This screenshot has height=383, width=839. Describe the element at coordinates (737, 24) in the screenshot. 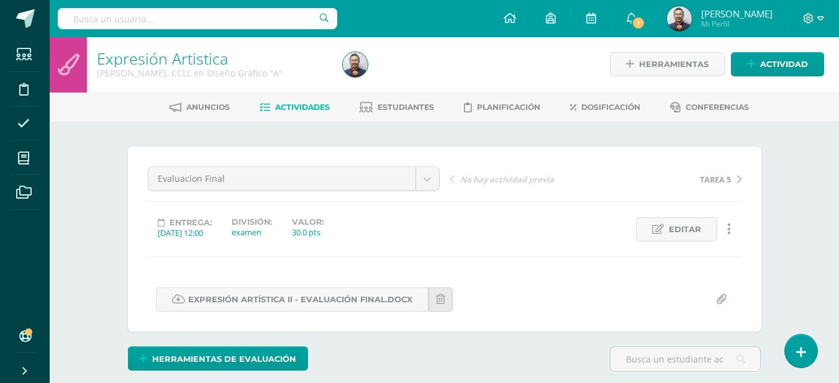

I see `span: Mi Perfil` at that location.